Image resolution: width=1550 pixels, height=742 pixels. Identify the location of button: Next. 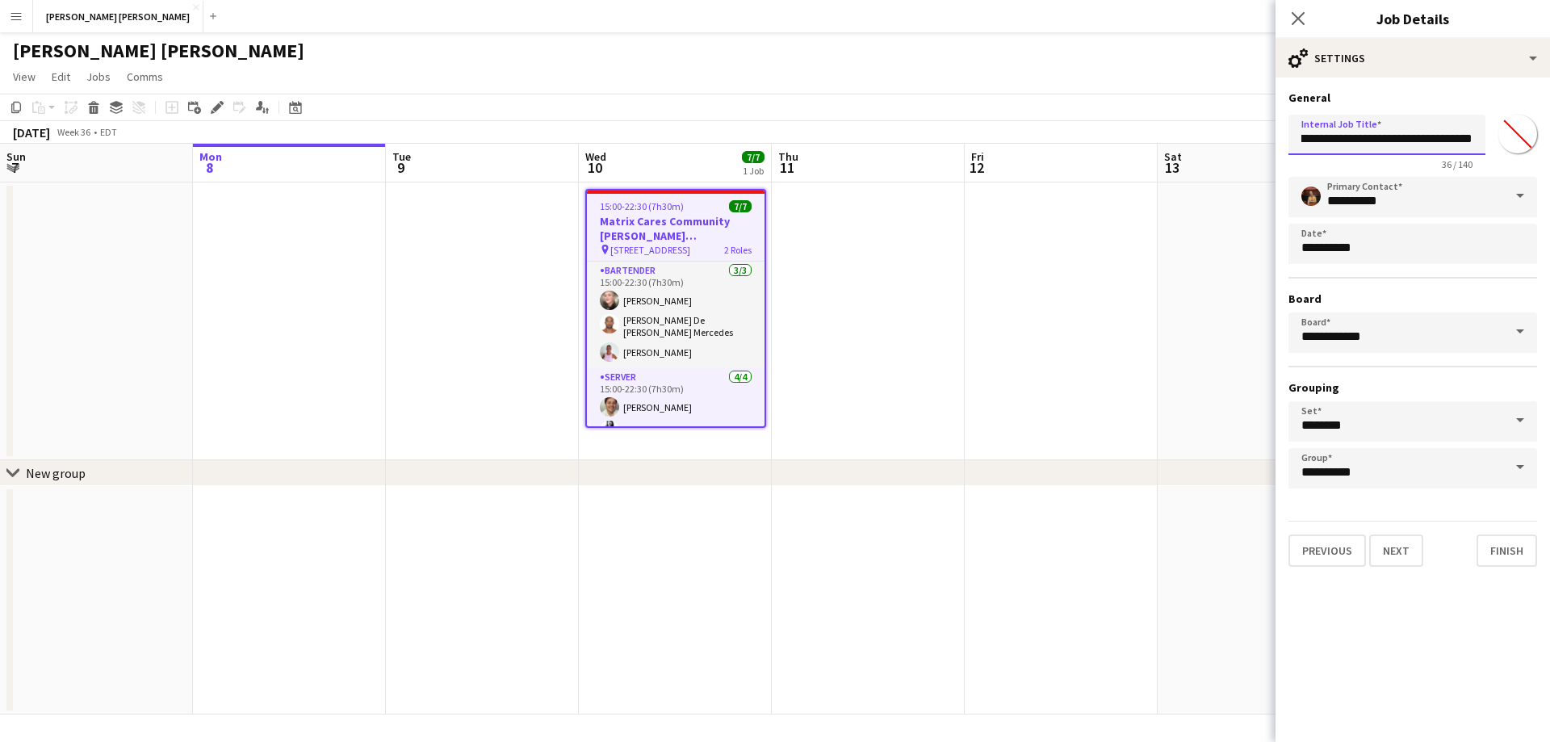
(1395, 550).